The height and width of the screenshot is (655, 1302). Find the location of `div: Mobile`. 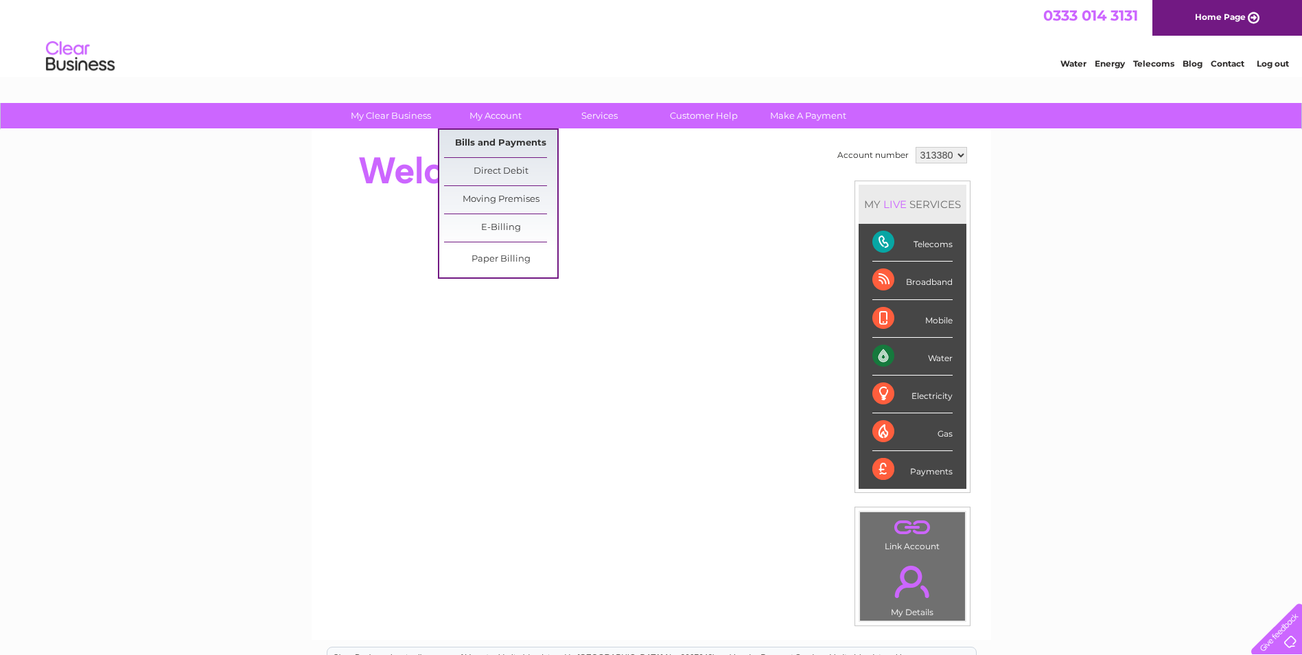

div: Mobile is located at coordinates (912, 319).